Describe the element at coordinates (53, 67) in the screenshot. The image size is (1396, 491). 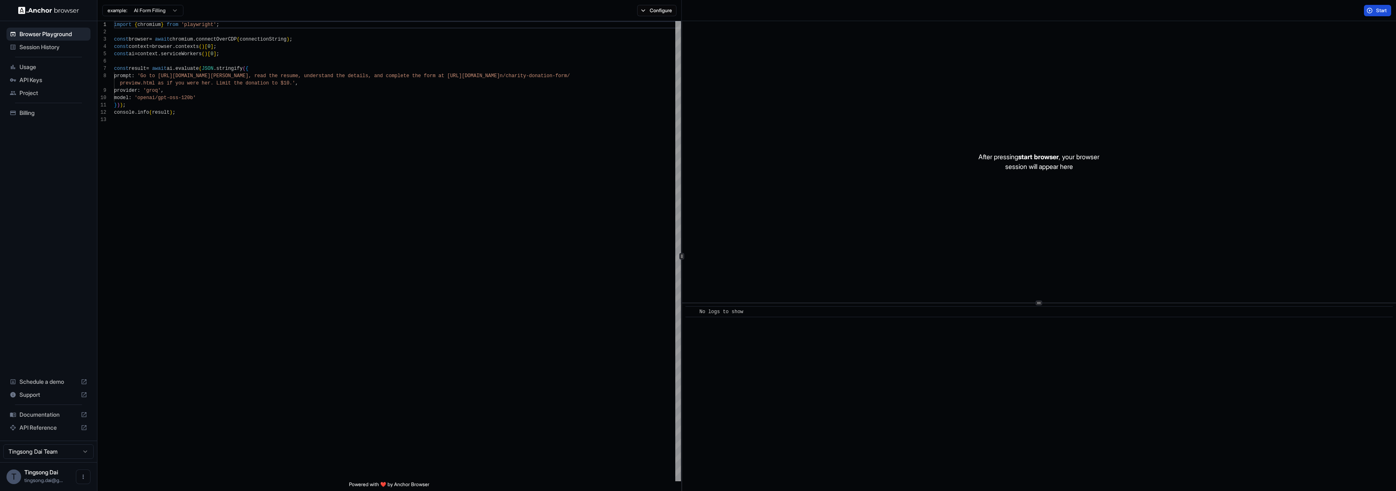
I see `span: Usage` at that location.